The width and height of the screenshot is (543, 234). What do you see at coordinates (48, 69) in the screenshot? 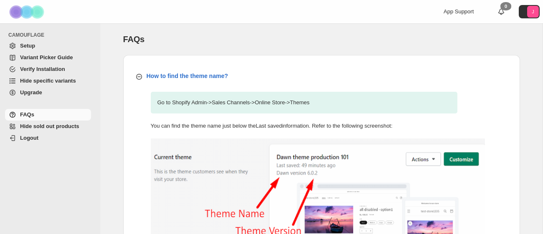
I see `a: Verify Installation` at bounding box center [48, 69].